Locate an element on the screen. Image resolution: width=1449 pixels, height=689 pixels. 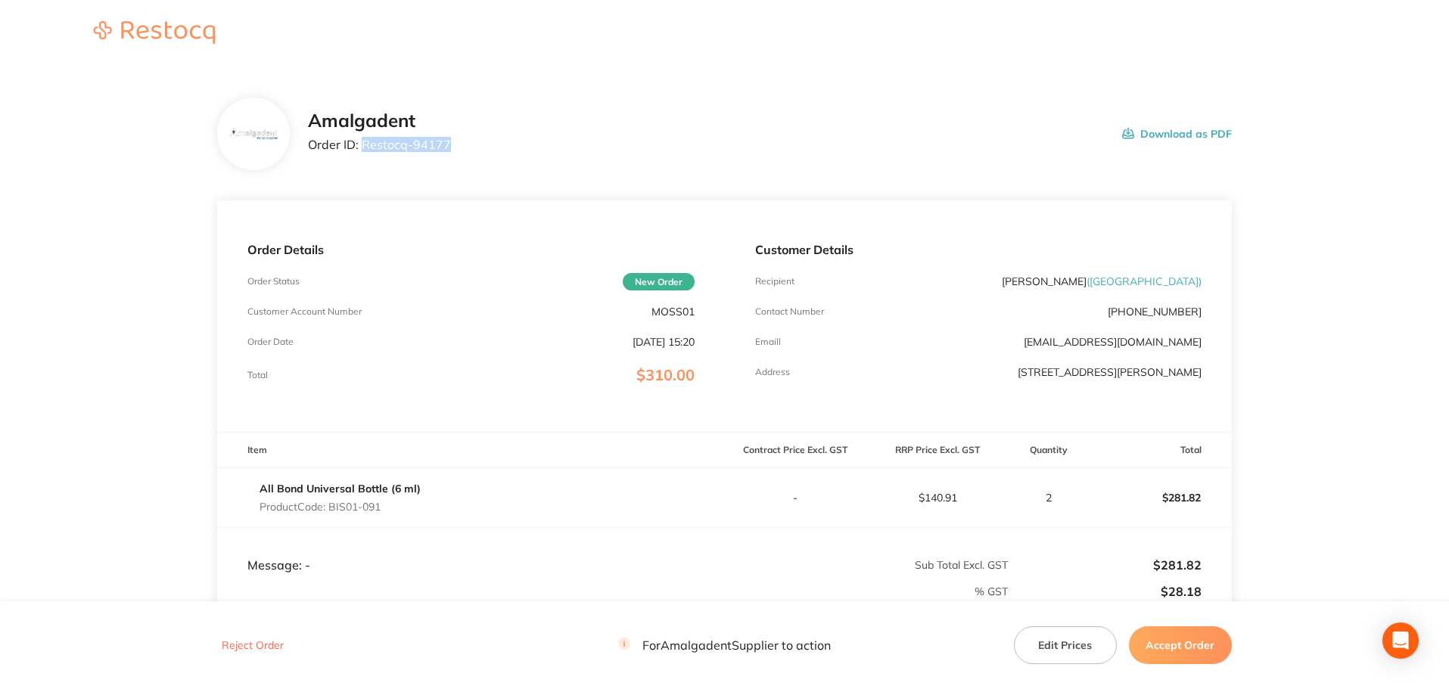
p: Order Date is located at coordinates (270, 342).